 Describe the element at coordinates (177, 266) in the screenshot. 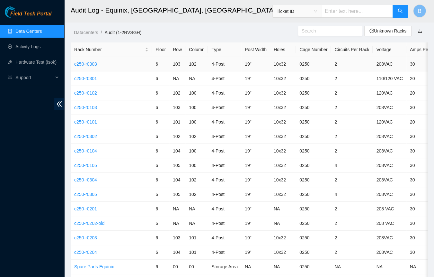

I see `td: 00` at that location.